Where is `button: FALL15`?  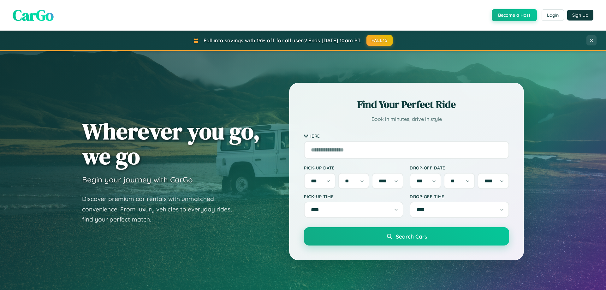
button: FALL15 is located at coordinates (380, 40).